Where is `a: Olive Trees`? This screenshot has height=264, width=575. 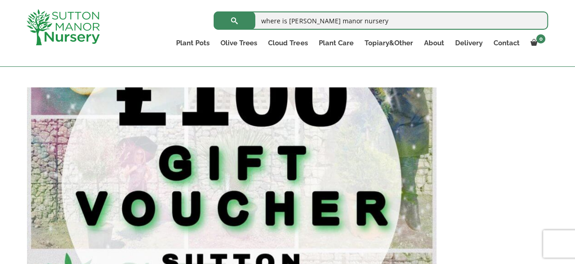
a: Olive Trees is located at coordinates (239, 43).